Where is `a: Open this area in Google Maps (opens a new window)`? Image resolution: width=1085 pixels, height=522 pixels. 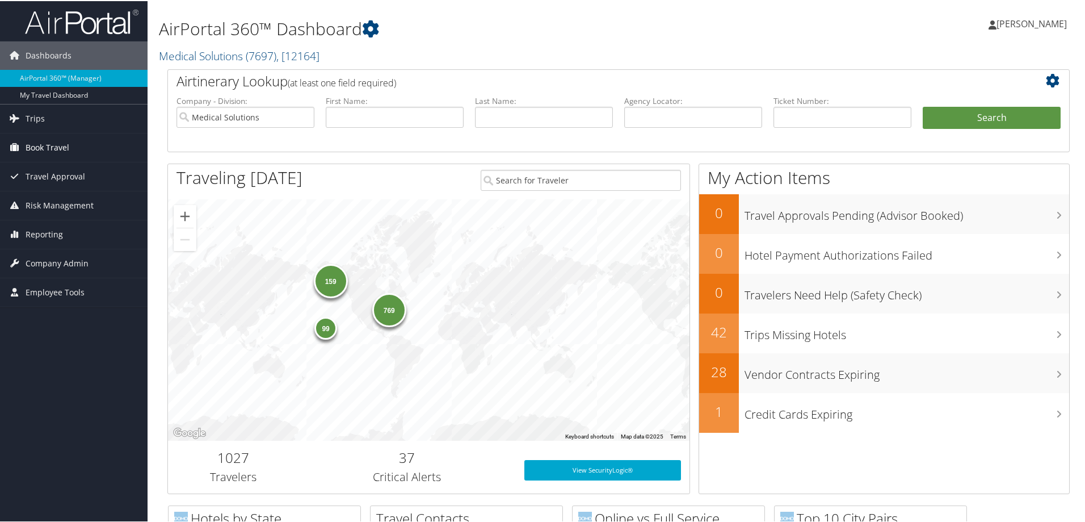 a: Open this area in Google Maps (opens a new window) is located at coordinates (190, 432).